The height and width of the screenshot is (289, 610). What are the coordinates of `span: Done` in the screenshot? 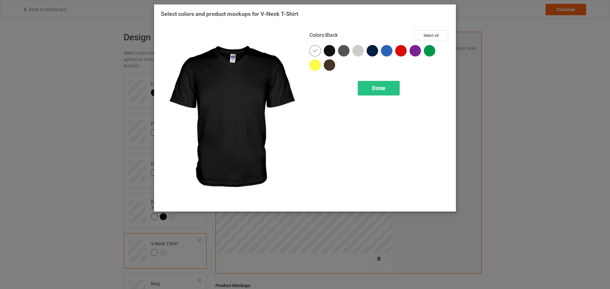 It's located at (378, 88).